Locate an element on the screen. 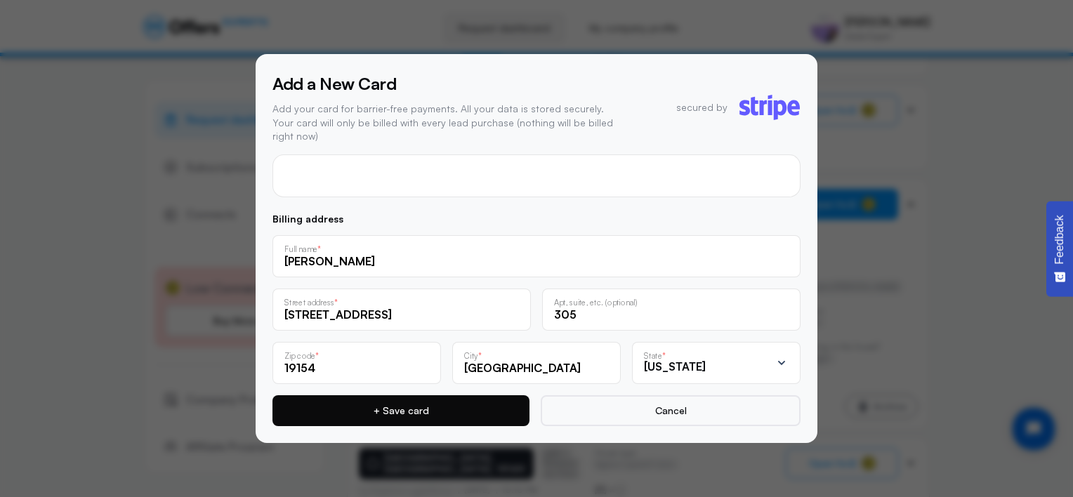 This screenshot has height=497, width=1073. p: Apt, suite, etc. (optional) is located at coordinates (596, 302).